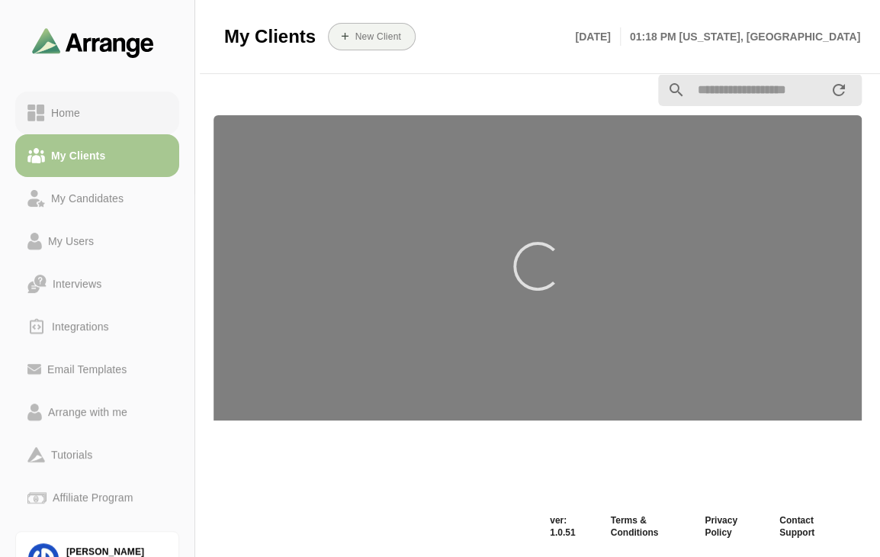 The width and height of the screenshot is (880, 557). What do you see at coordinates (93, 42) in the screenshot?
I see `img: arrangeai-name-small-logo.4d2b8aee.svg` at bounding box center [93, 42].